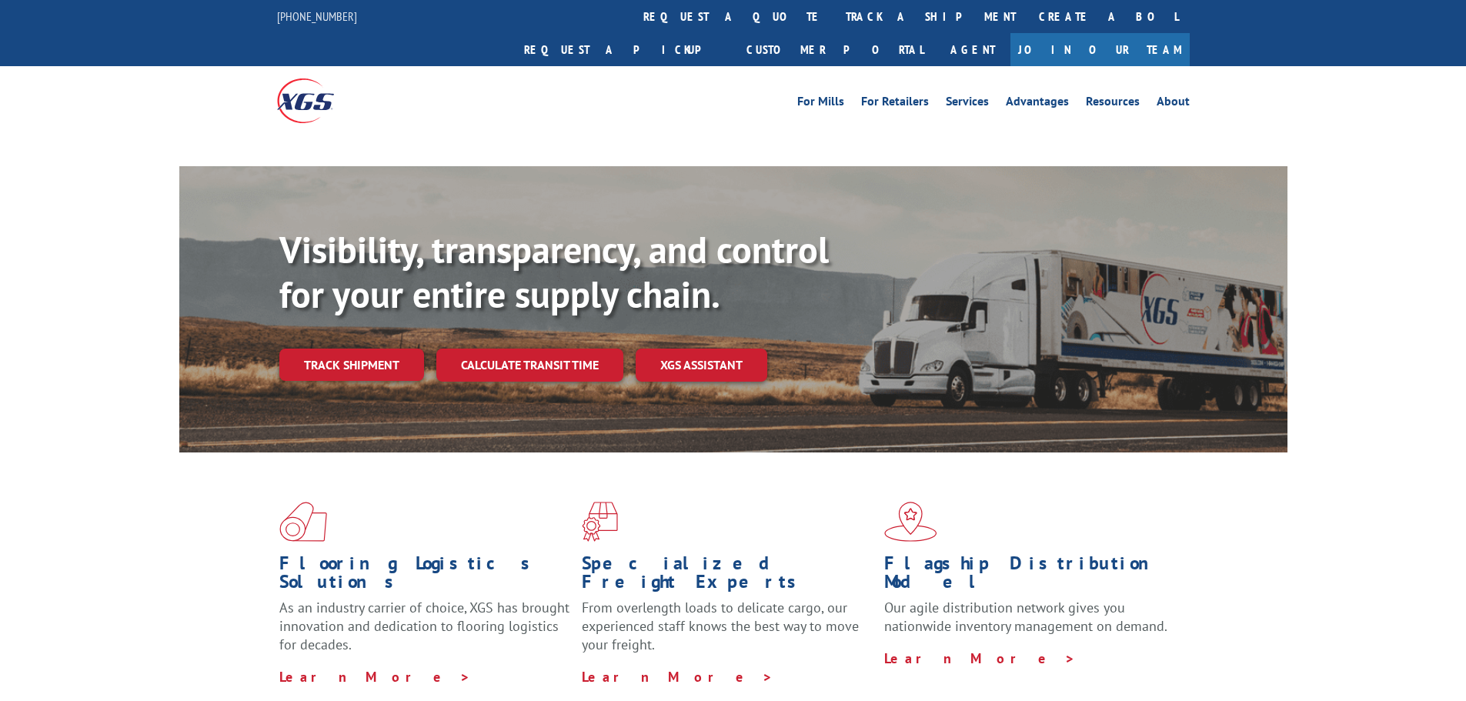  I want to click on h1: Flagship Distribution Model, so click(1030, 576).